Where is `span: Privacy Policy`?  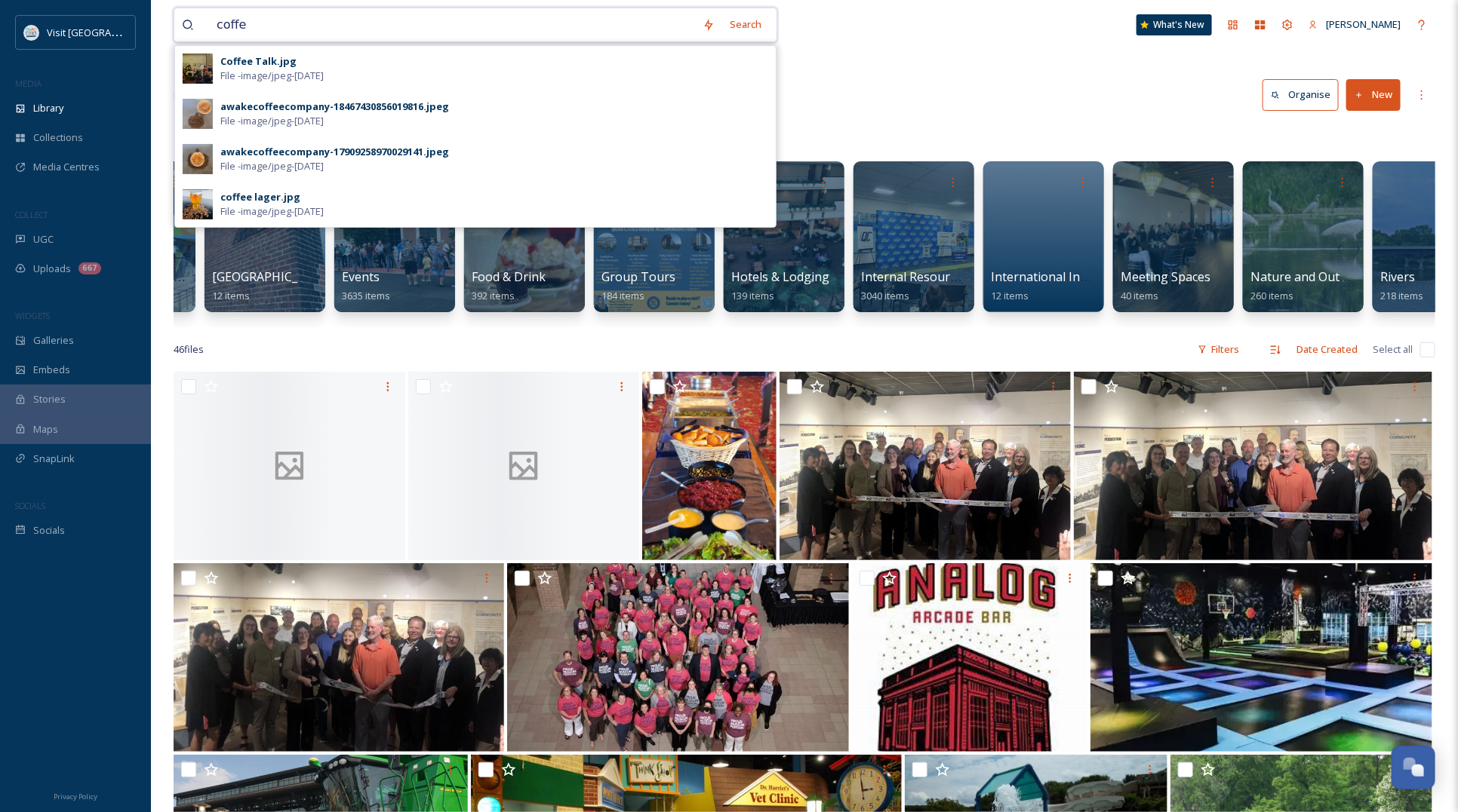 span: Privacy Policy is located at coordinates (76, 797).